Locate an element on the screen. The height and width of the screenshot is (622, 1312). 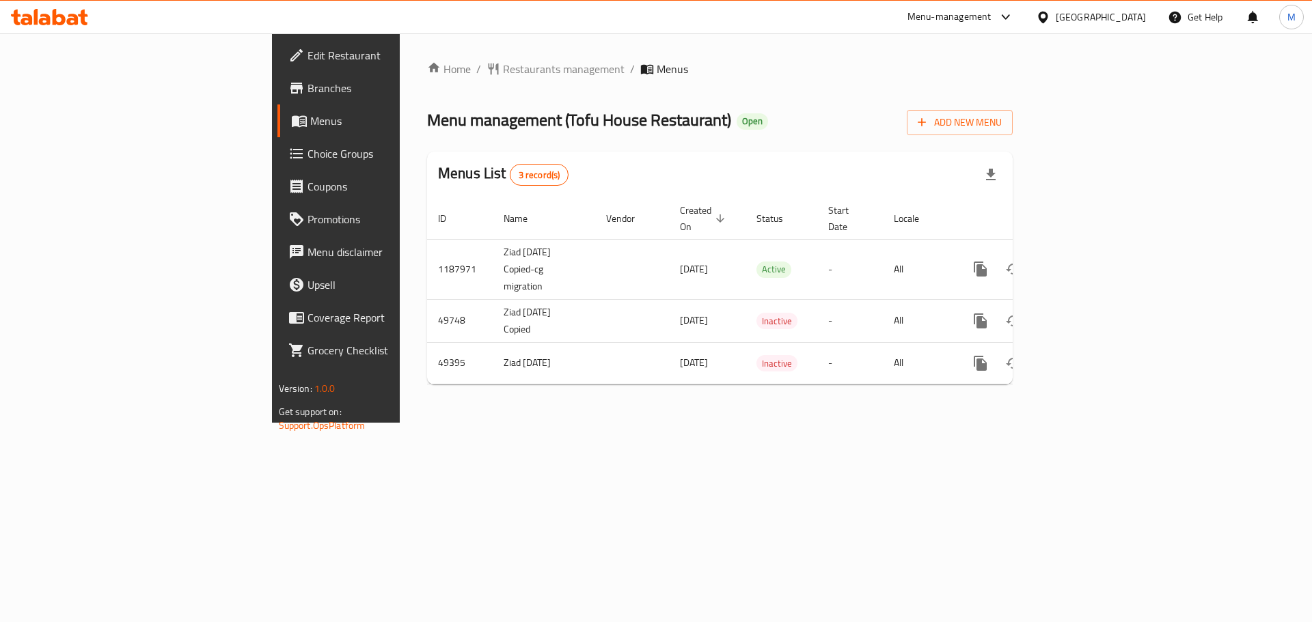
span: 3 record(s) is located at coordinates (539, 175).